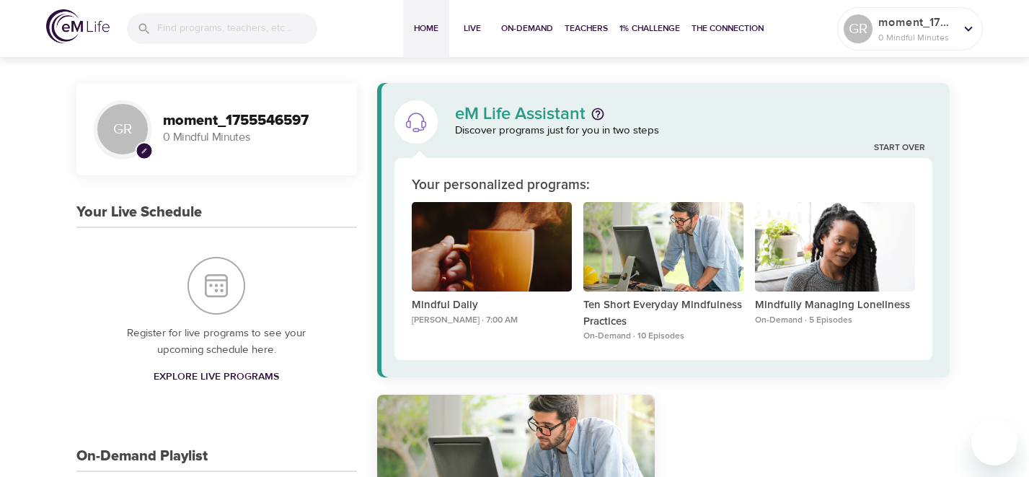 The width and height of the screenshot is (1029, 477). Describe the element at coordinates (835, 249) in the screenshot. I see `button: Mindfully Managing Loneliness` at that location.